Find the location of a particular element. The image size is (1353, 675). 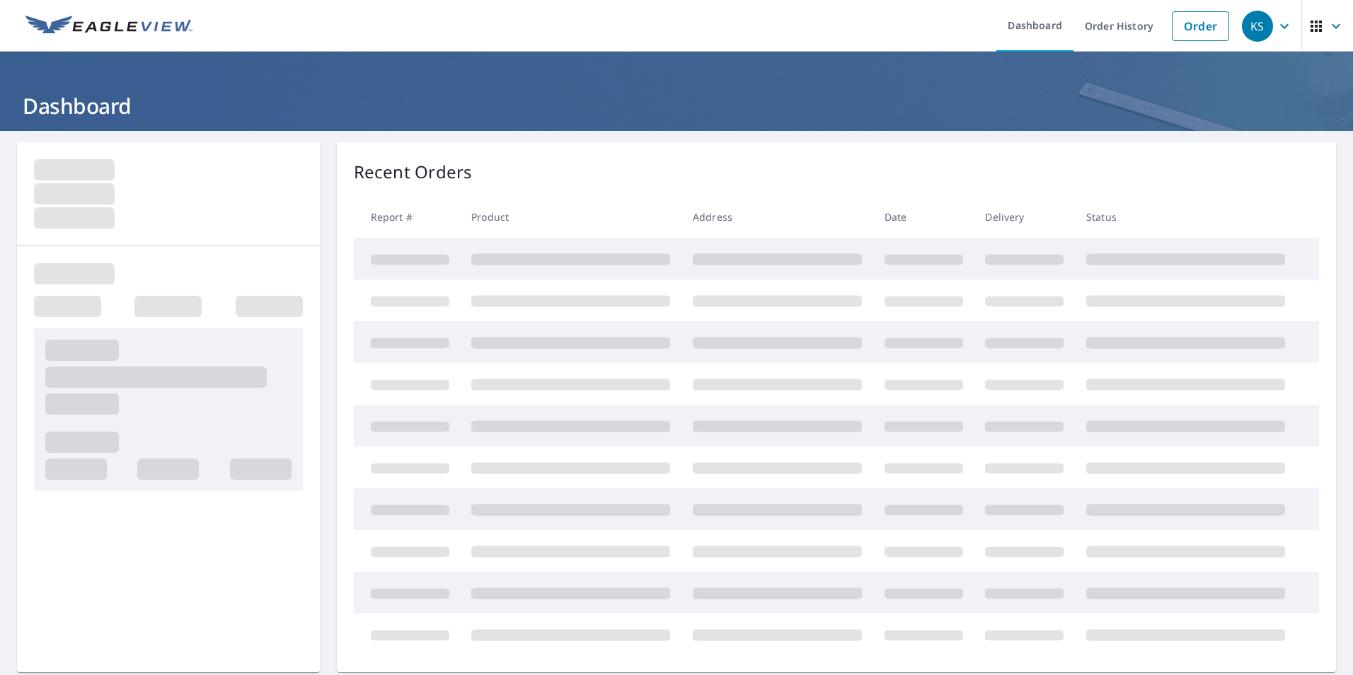

h1: Dashboard is located at coordinates (676, 105).